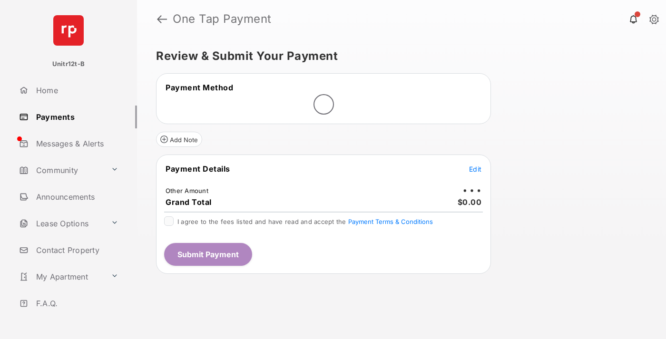  What do you see at coordinates (69, 30) in the screenshot?
I see `img: svg+xml;base64,PHN2ZyB4bWxucz0iaHR0cDovL3d3dy53My5vcmcvMjAwMC9zdmciIHdpZHRoPSI2NCIgaGVpZ2h0PSI2NC...` at bounding box center [69, 30].